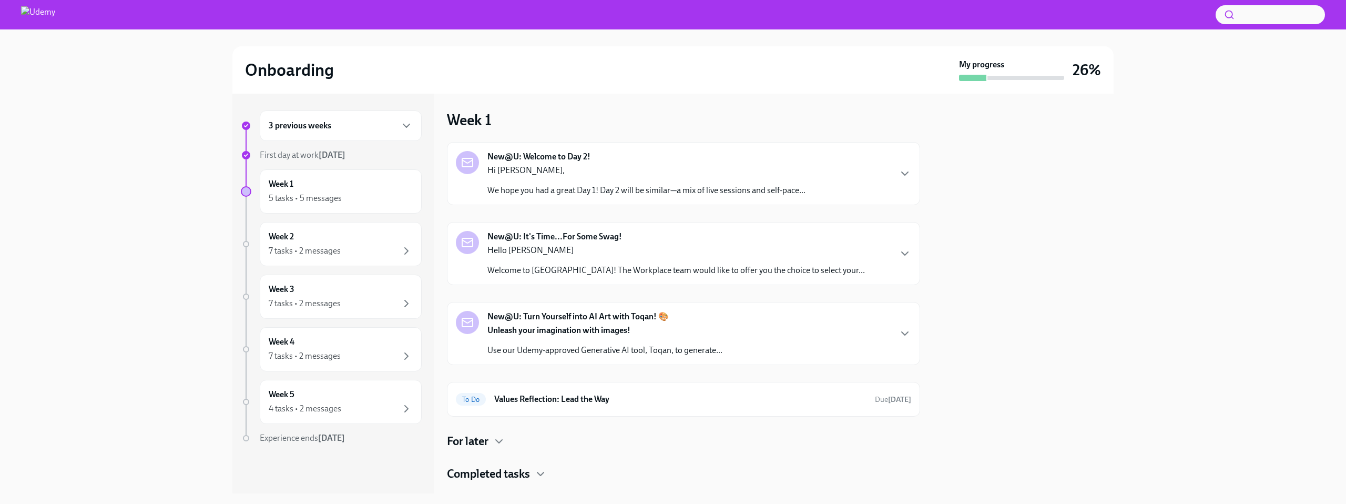  I want to click on h6: Values Reflection: Lead the Way, so click(680, 399).